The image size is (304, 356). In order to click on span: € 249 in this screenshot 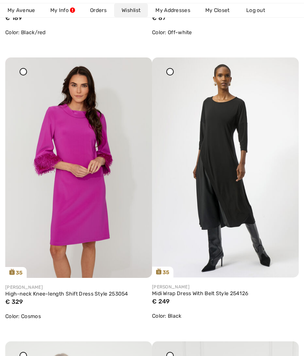, I will do `click(161, 301)`.